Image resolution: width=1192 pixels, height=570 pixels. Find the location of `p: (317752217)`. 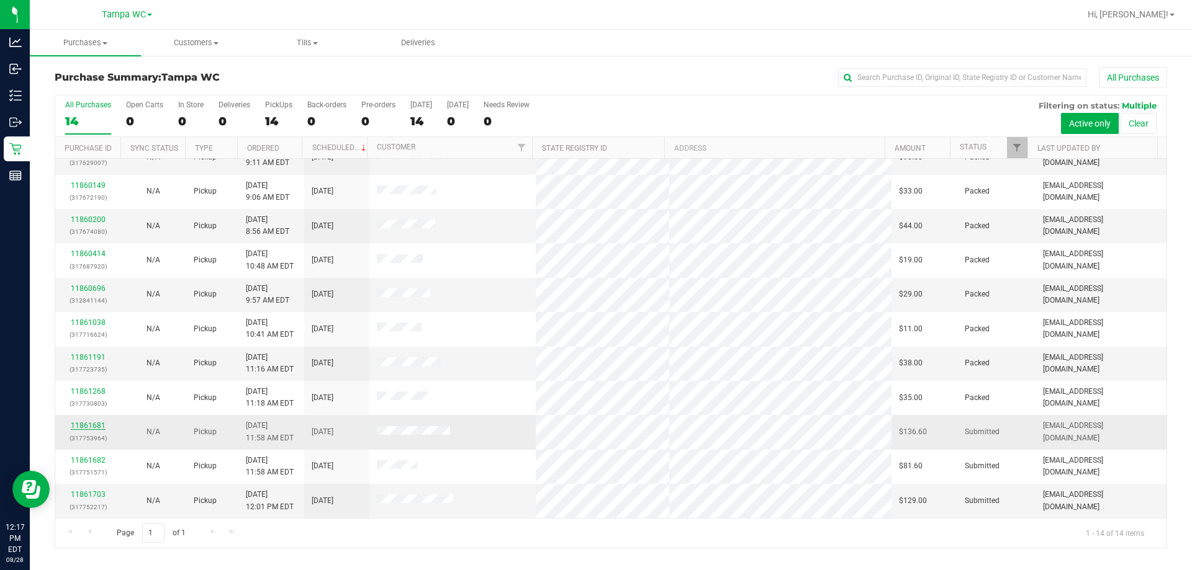

p: (317752217) is located at coordinates (88, 507).